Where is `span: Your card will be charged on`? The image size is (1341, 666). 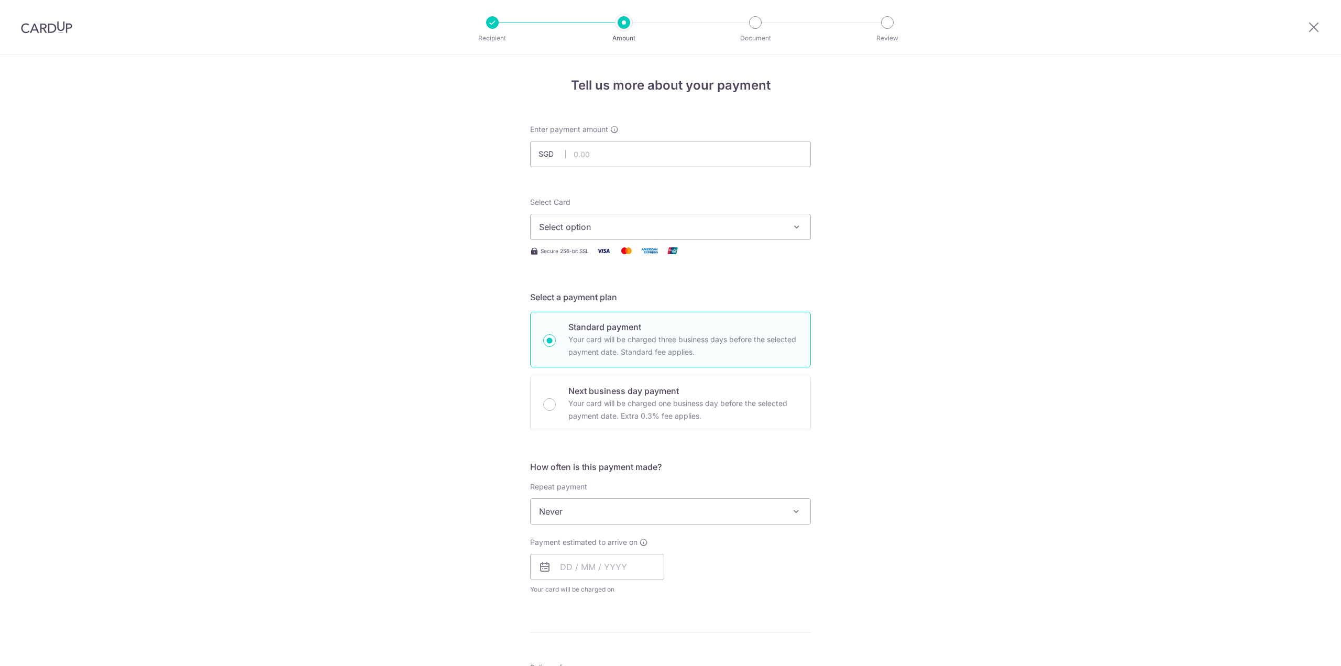
span: Your card will be charged on is located at coordinates (597, 589).